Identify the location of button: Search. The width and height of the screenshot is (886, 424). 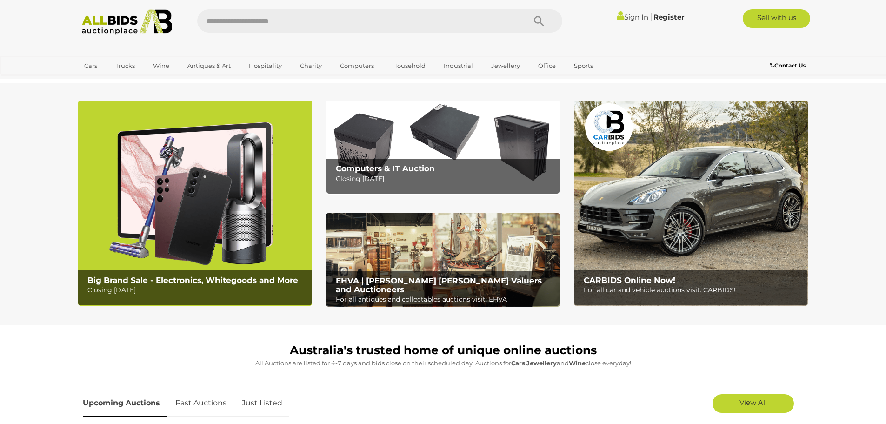
(539, 21).